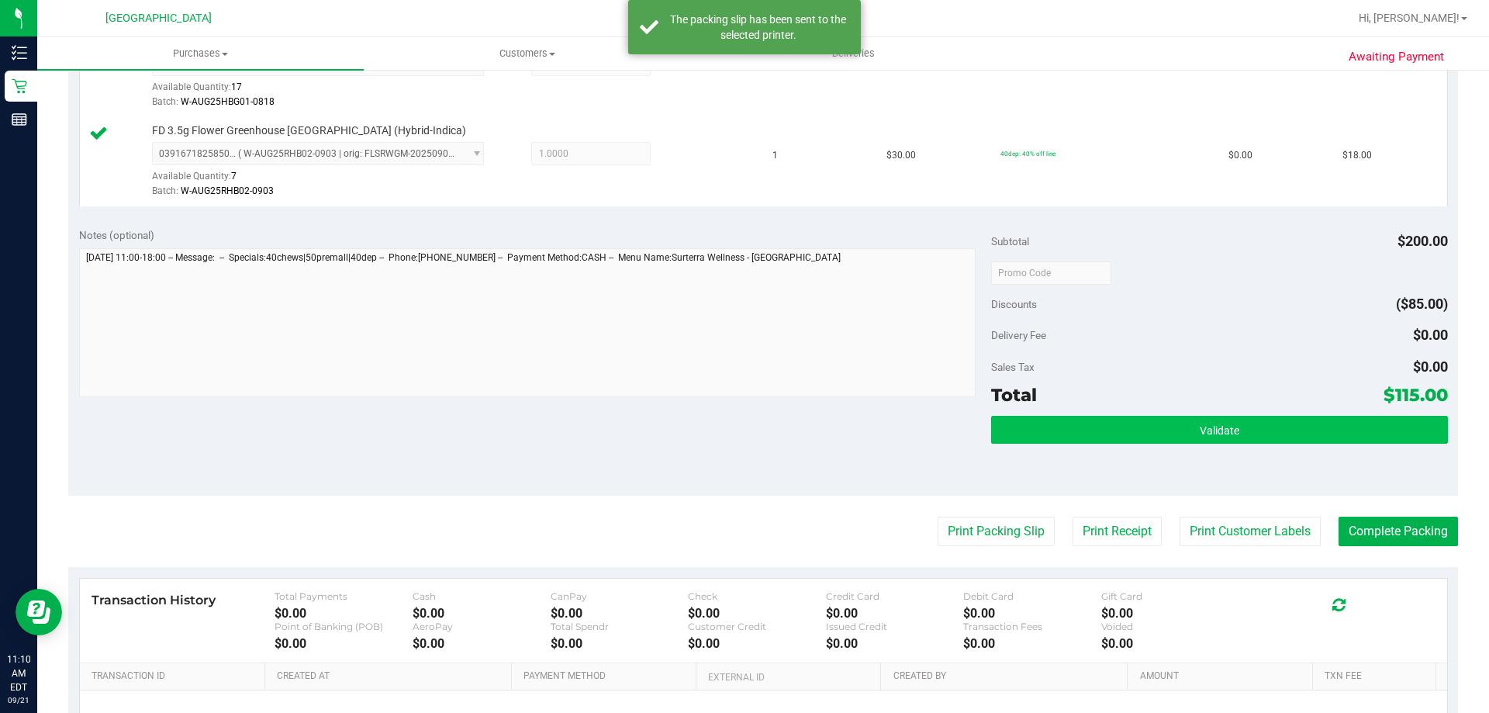  What do you see at coordinates (1250, 531) in the screenshot?
I see `button: Print Customer Labels` at bounding box center [1250, 531].